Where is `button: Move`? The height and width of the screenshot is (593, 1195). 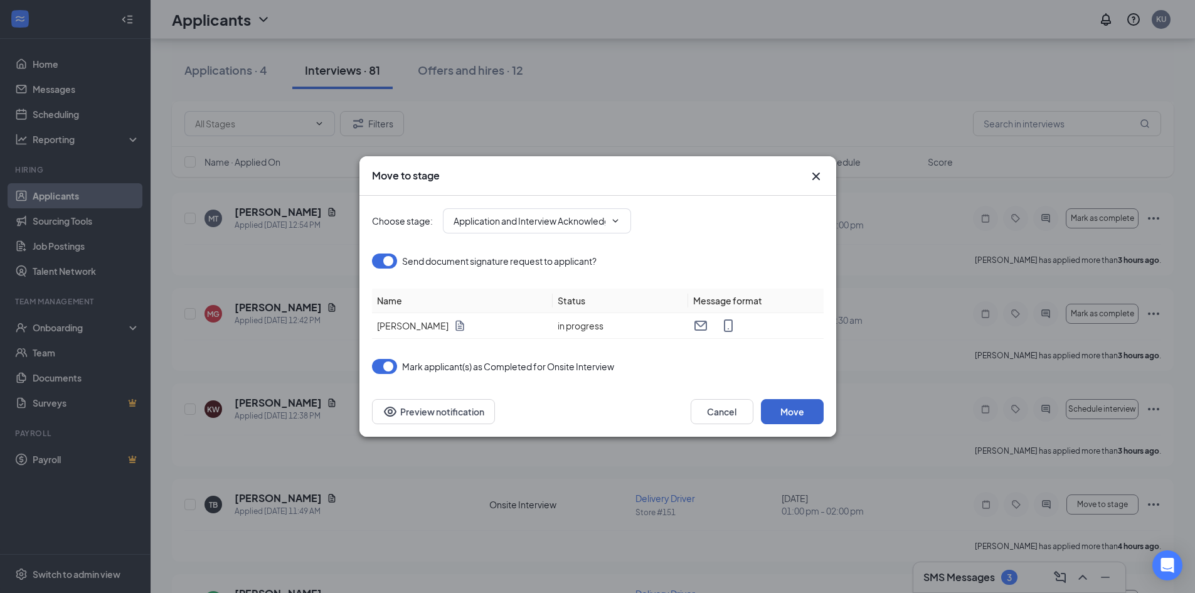 button: Move is located at coordinates (792, 412).